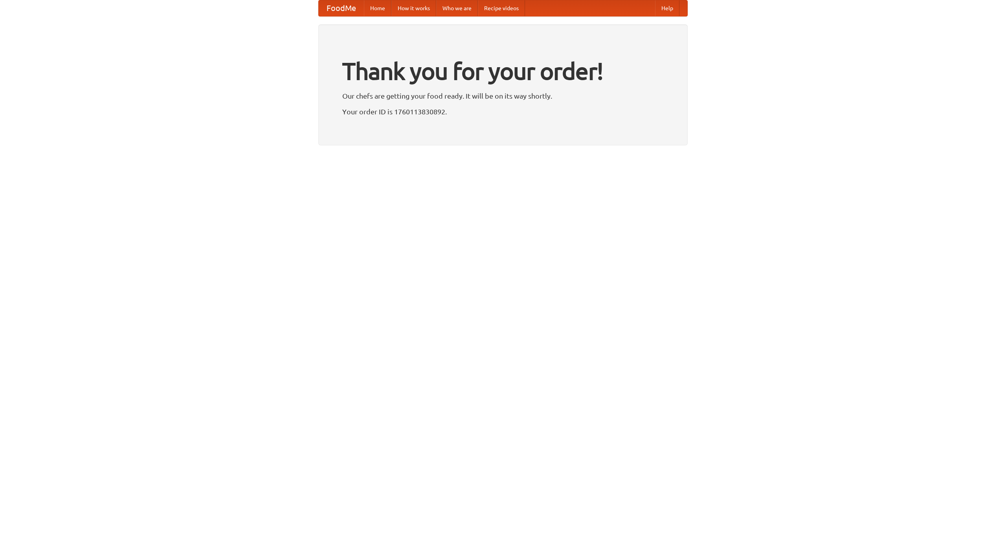  I want to click on a: FoodMe, so click(341, 8).